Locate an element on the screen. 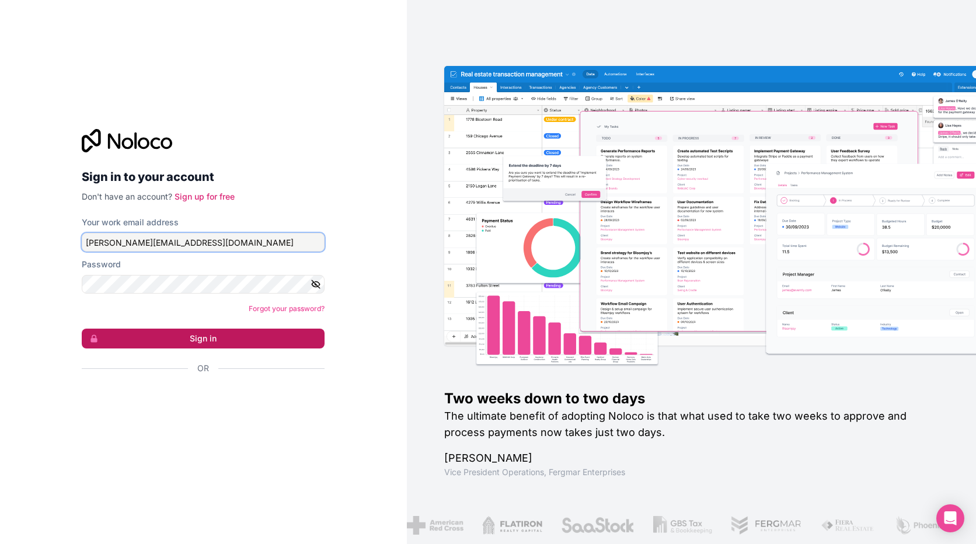 This screenshot has width=976, height=544. img: /assets/phoenix-BREaitsQ.png is located at coordinates (926, 525).